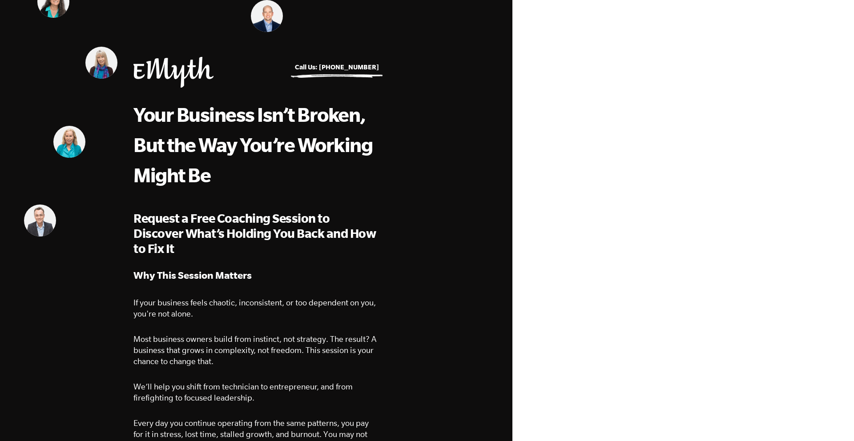  What do you see at coordinates (69, 142) in the screenshot?
I see `img: Lynn Goza, EMyth Business Coach` at bounding box center [69, 142].